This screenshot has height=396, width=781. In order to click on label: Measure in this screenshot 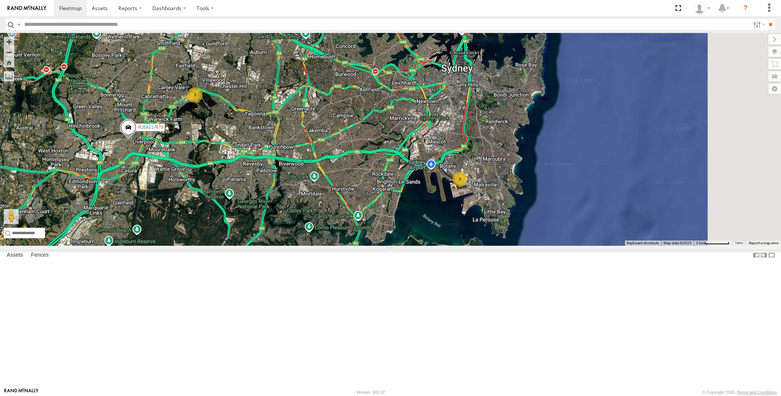, I will do `click(9, 76)`.